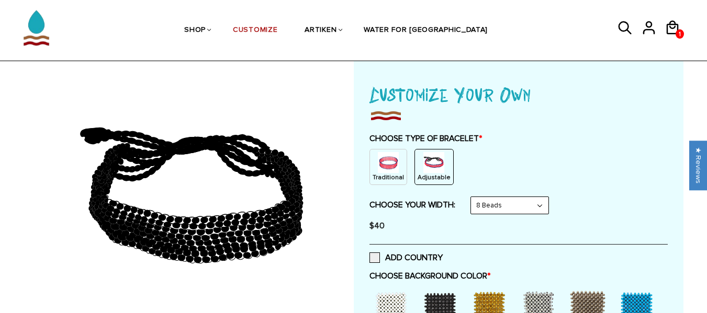 Image resolution: width=707 pixels, height=313 pixels. What do you see at coordinates (388, 163) in the screenshot?
I see `img: non-string.png` at bounding box center [388, 163].